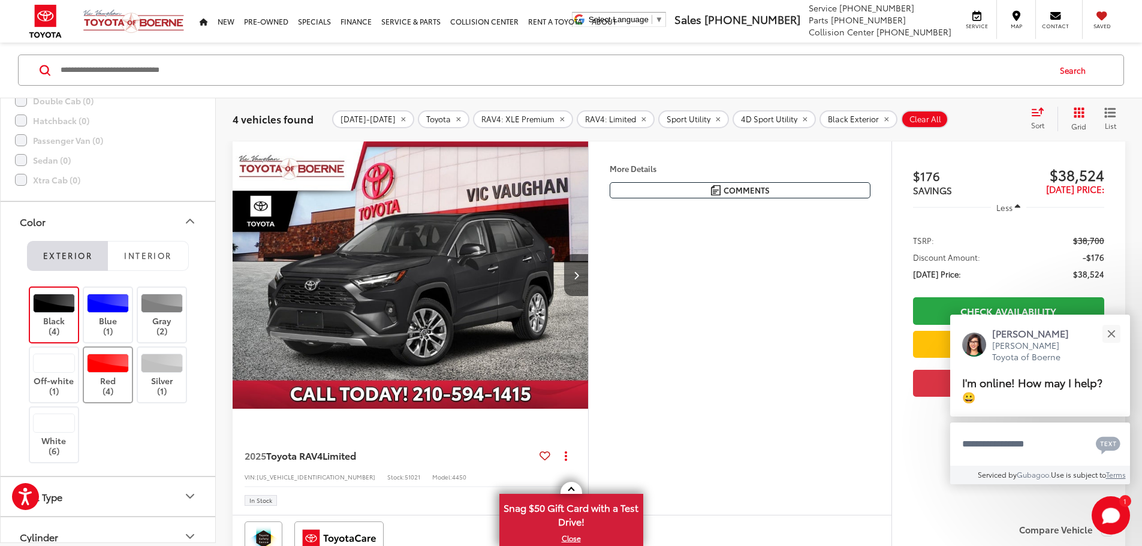  I want to click on img: Vic Vaughan Toyota of Boerne, so click(134, 21).